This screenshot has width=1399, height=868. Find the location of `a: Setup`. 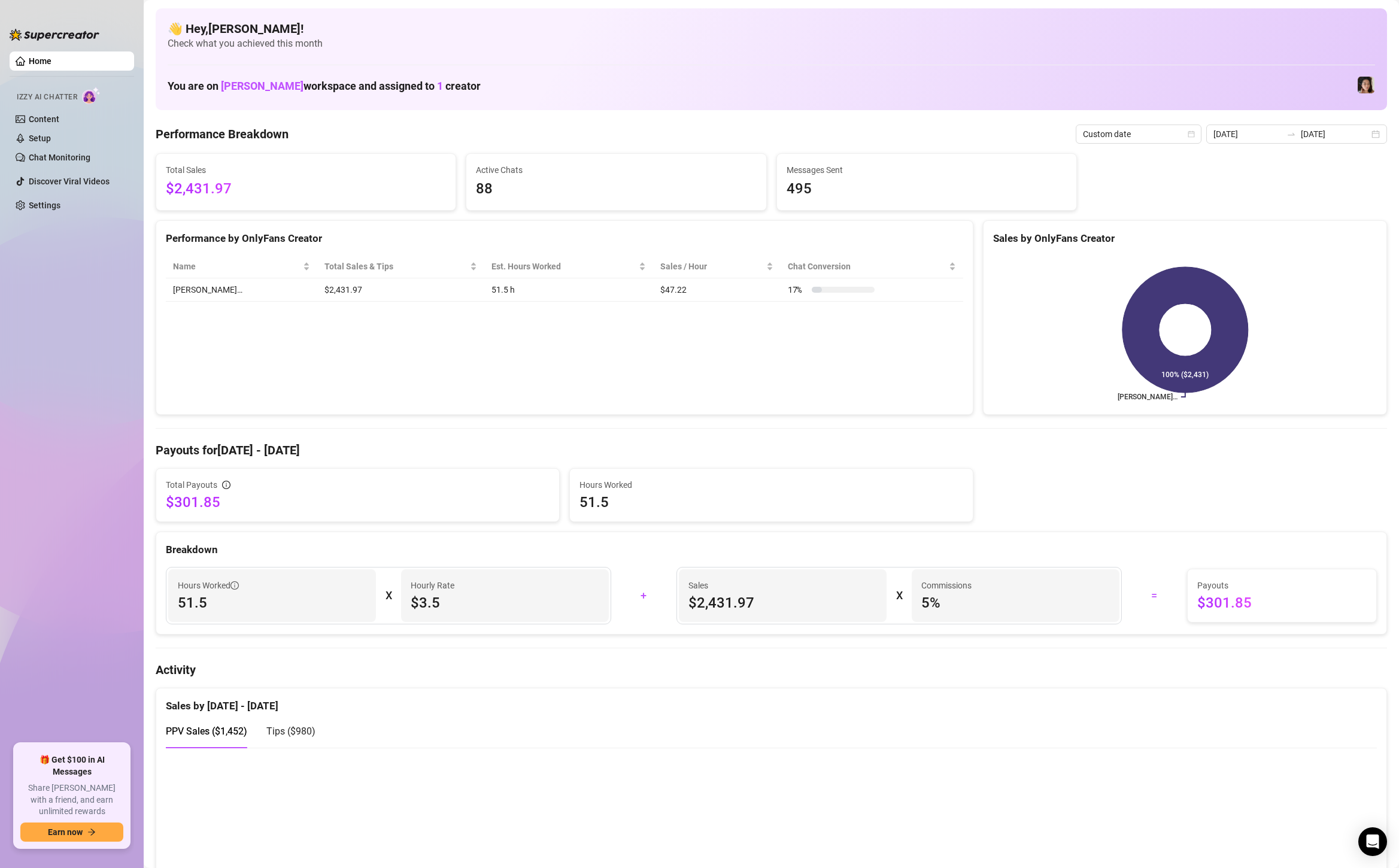

a: Setup is located at coordinates (39, 138).